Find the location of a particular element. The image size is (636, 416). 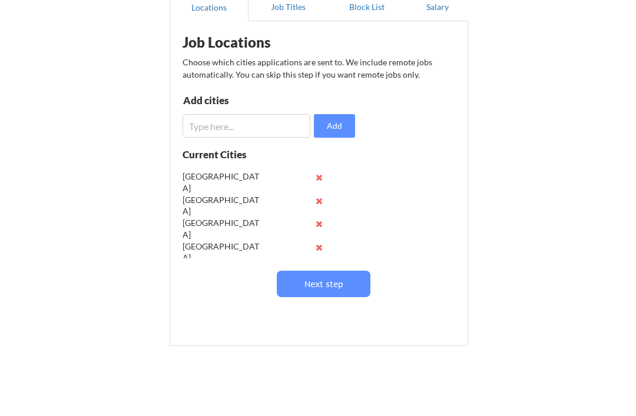

button: Next step is located at coordinates (323, 284).